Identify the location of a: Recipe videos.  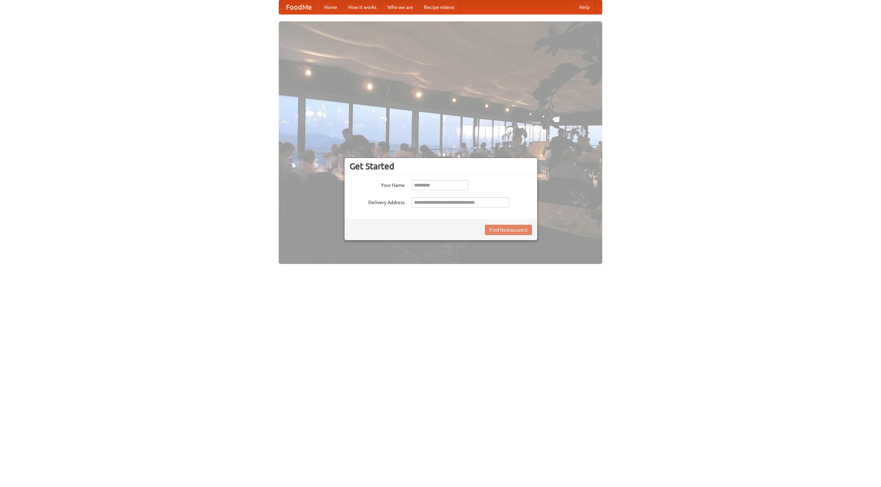
(439, 7).